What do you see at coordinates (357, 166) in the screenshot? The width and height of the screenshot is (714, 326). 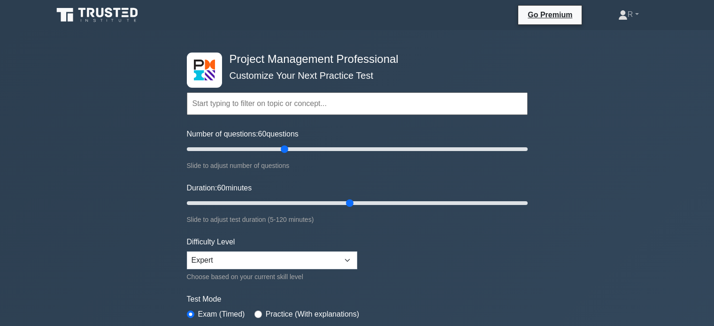 I see `div: Slide to adjust number of questions` at bounding box center [357, 166].